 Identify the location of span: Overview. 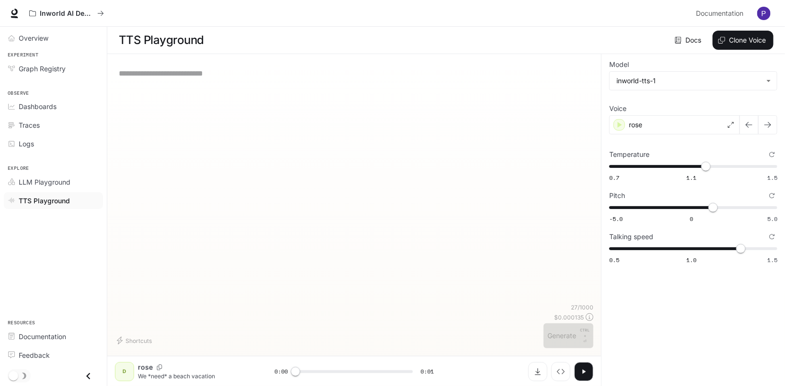
(34, 38).